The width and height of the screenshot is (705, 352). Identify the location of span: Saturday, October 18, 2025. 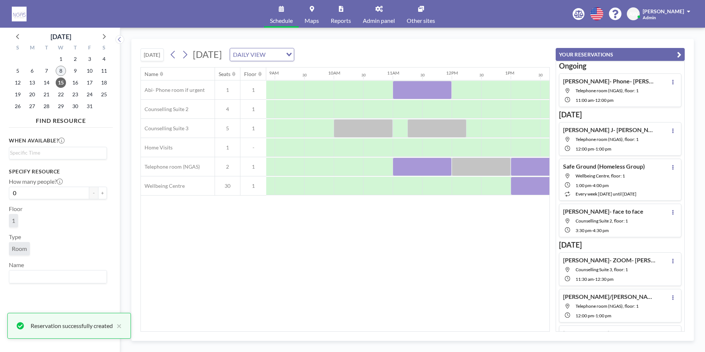
(104, 83).